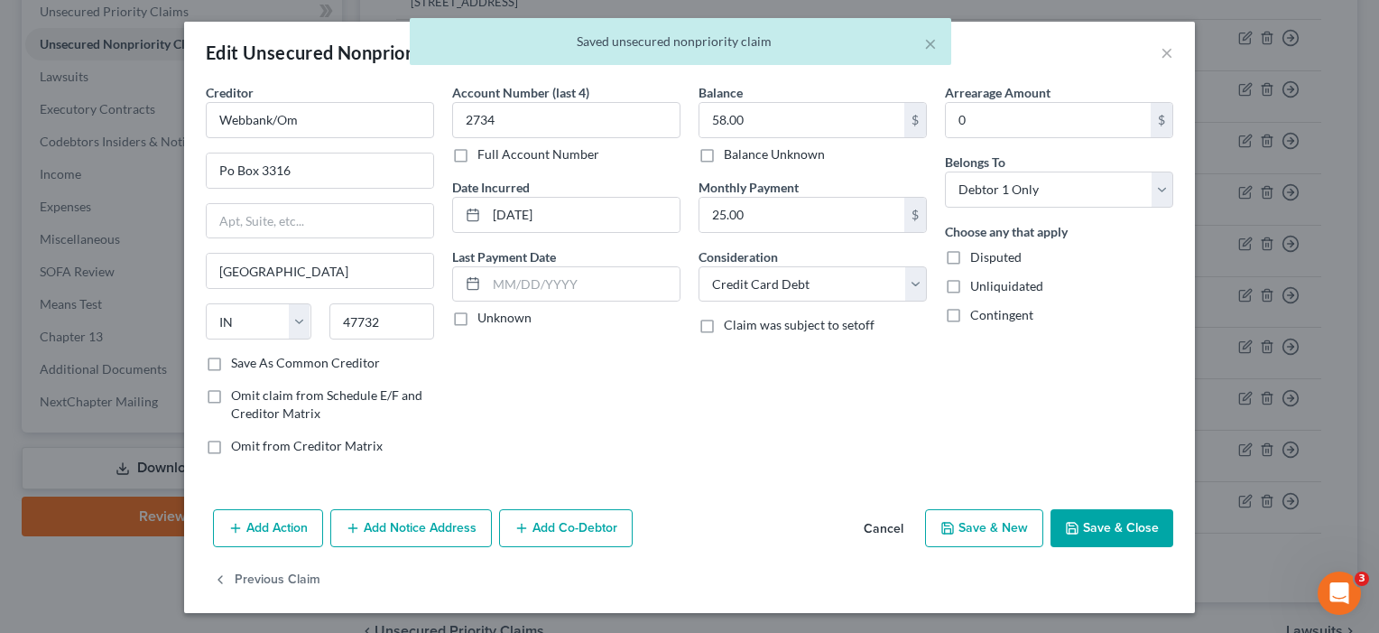  Describe the element at coordinates (1002, 314) in the screenshot. I see `span: Contingent` at that location.